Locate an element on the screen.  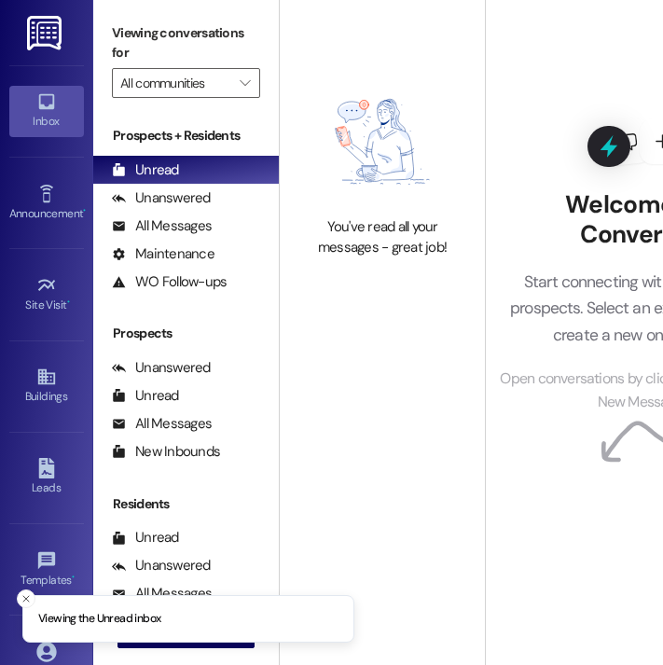
input: All communities is located at coordinates (175, 83).